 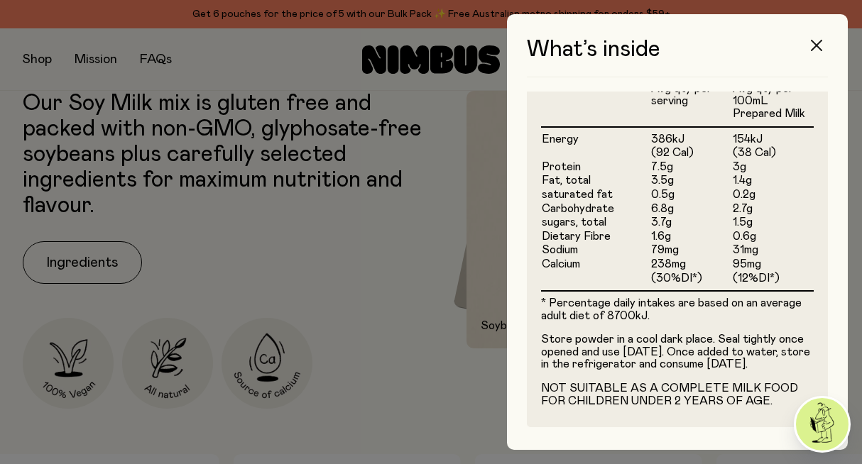 What do you see at coordinates (690, 153) in the screenshot?
I see `td: (92 Cal)` at bounding box center [690, 153].